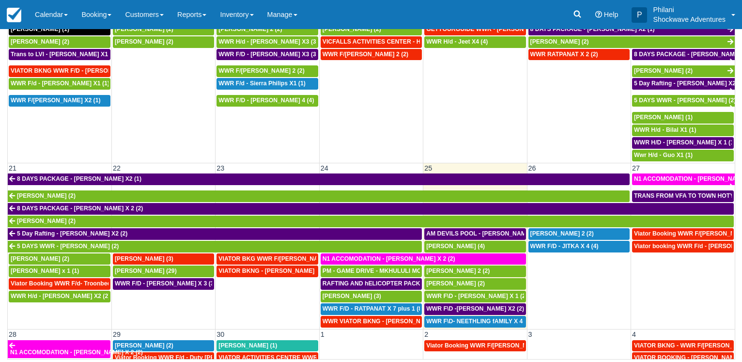 Image resolution: width=742 pixels, height=362 pixels. What do you see at coordinates (324, 168) in the screenshot?
I see `span: 24` at bounding box center [324, 168].